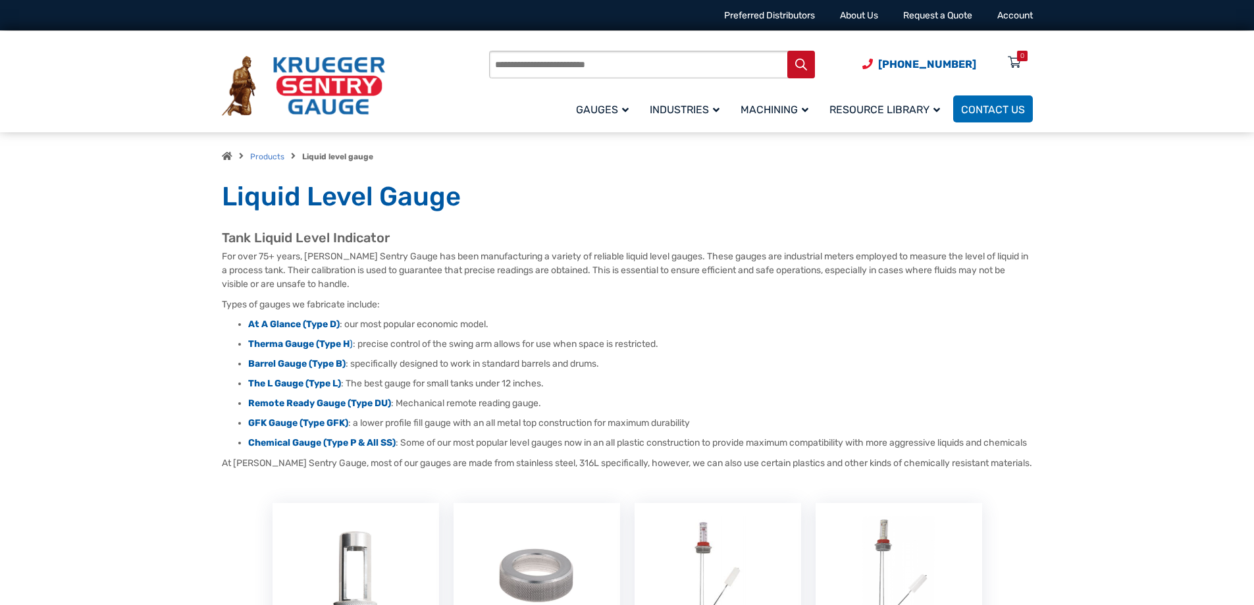 The image size is (1254, 605). Describe the element at coordinates (640, 403) in the screenshot. I see `li: : Mechanical remote reading gauge.` at that location.